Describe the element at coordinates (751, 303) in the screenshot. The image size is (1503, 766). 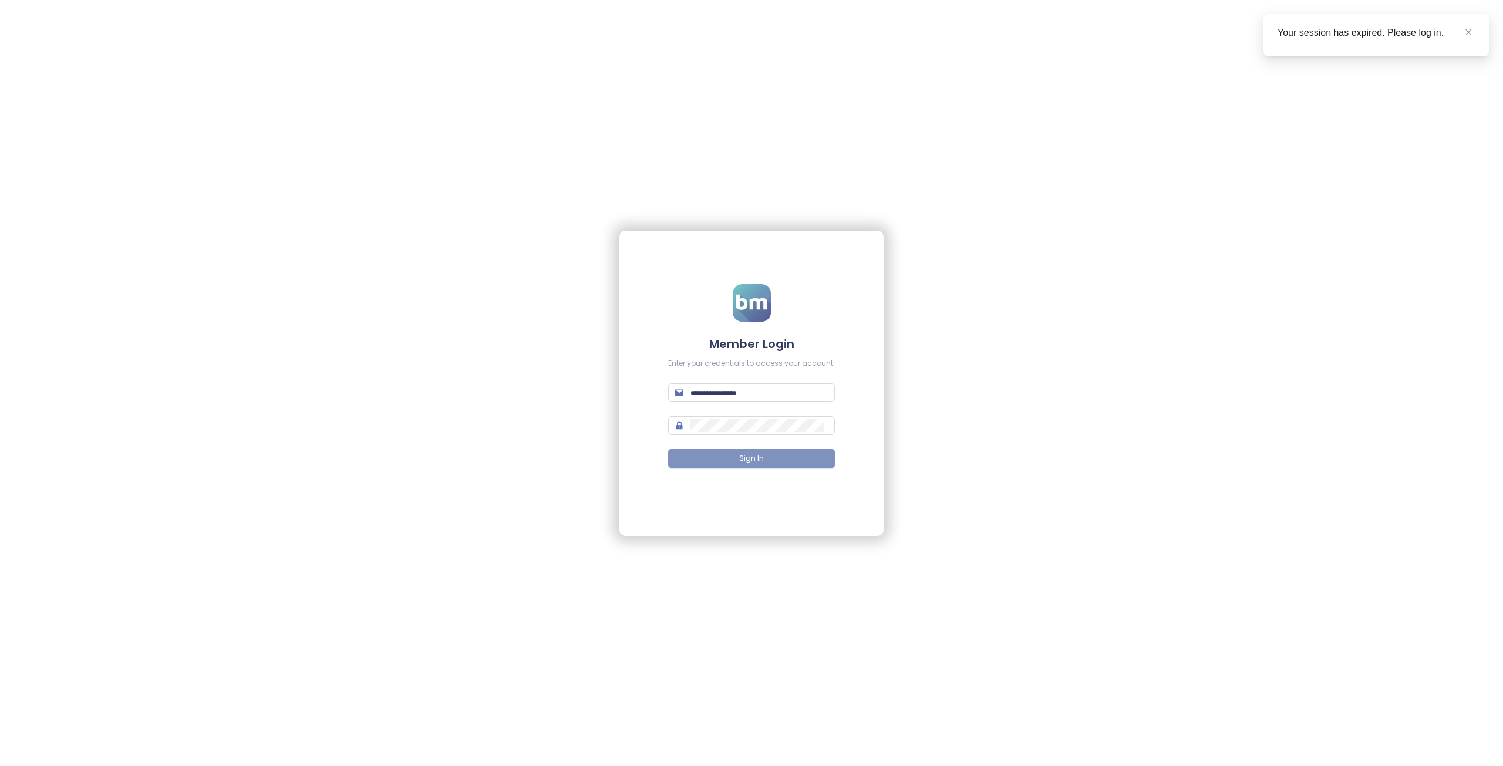
I see `img: logo` at that location.